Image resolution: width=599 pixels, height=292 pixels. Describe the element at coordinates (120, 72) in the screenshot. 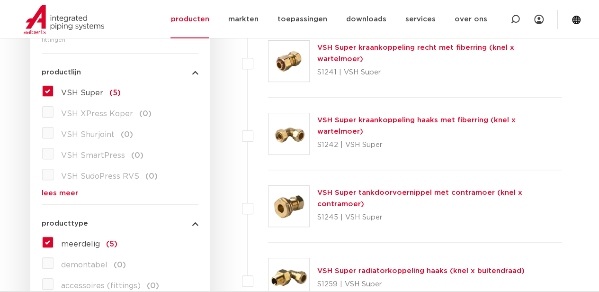

I see `button: productlijn` at that location.